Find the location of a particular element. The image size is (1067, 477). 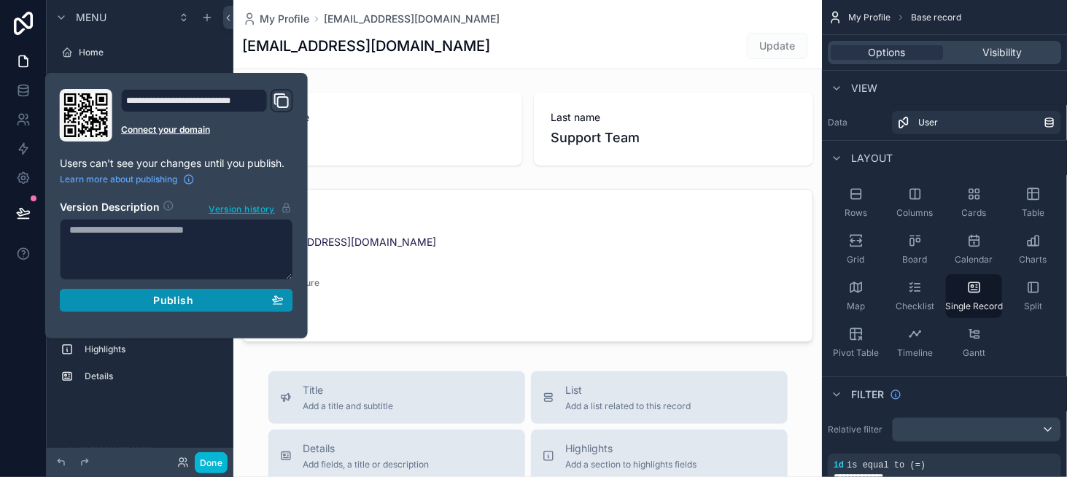

span: Map is located at coordinates (855, 306).